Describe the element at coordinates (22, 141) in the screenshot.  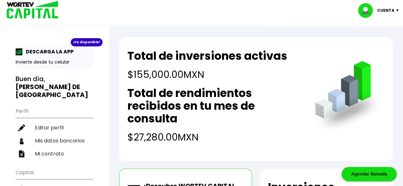
I see `img: datos-icon.10cf9172.svg` at that location.